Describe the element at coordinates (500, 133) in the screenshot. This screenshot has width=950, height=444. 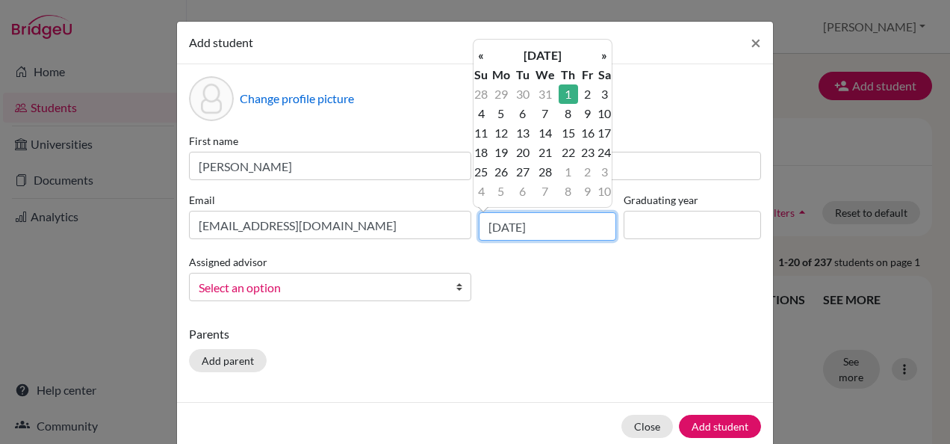
I see `td: 12` at that location.